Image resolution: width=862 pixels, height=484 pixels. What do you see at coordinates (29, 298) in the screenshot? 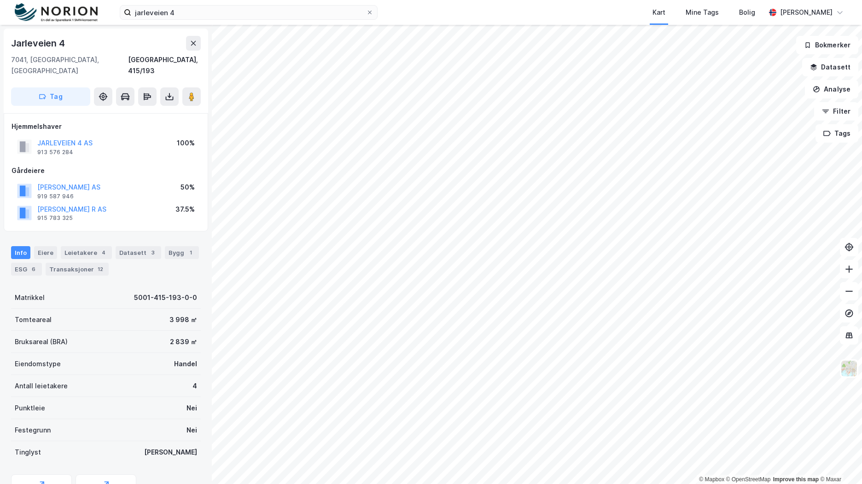
I see `div: Matrikkel` at bounding box center [29, 298].